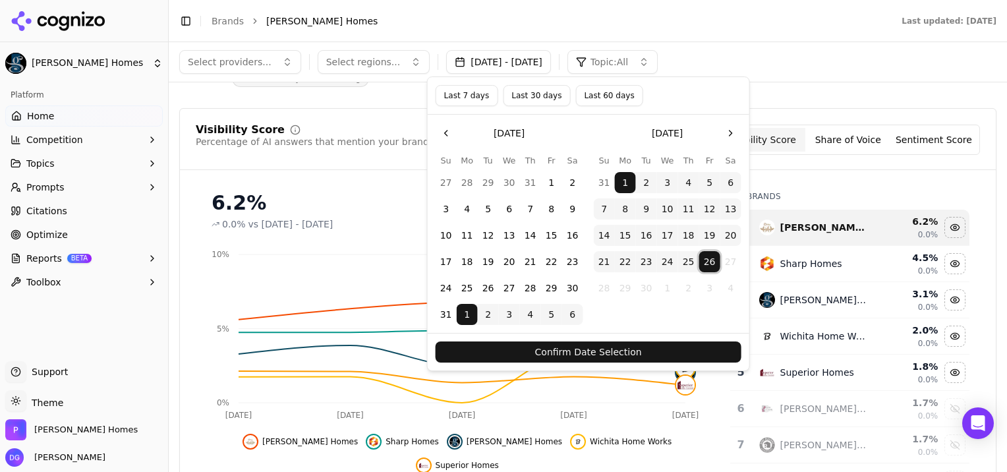 The width and height of the screenshot is (1007, 472). Describe the element at coordinates (223, 403) in the screenshot. I see `tspan: 0%` at that location.